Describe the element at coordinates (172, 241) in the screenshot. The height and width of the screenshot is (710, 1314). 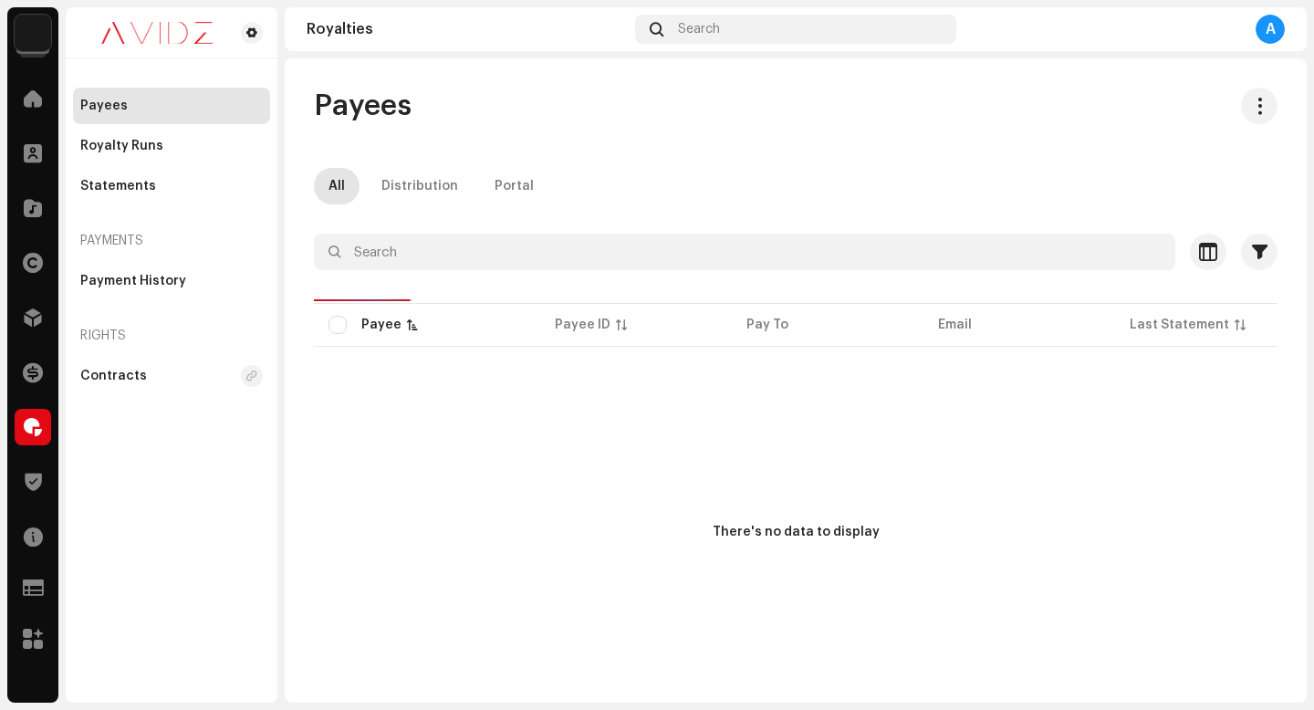
I see `div: Payments` at that location.